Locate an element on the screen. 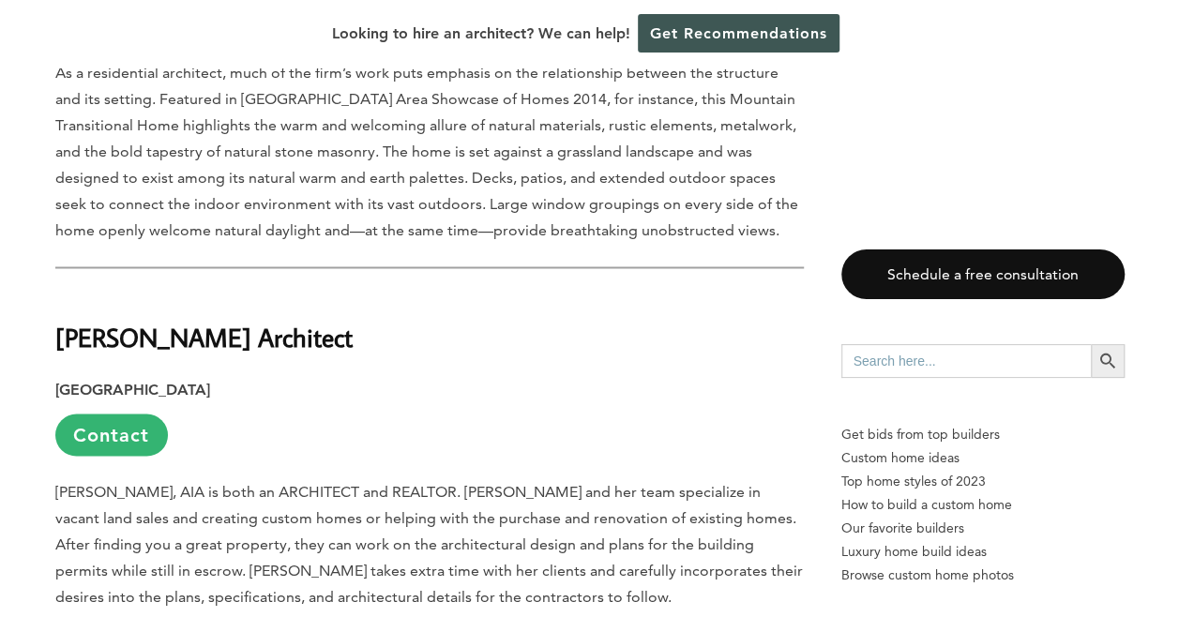  a: Schedule a free consultation is located at coordinates (983, 274).